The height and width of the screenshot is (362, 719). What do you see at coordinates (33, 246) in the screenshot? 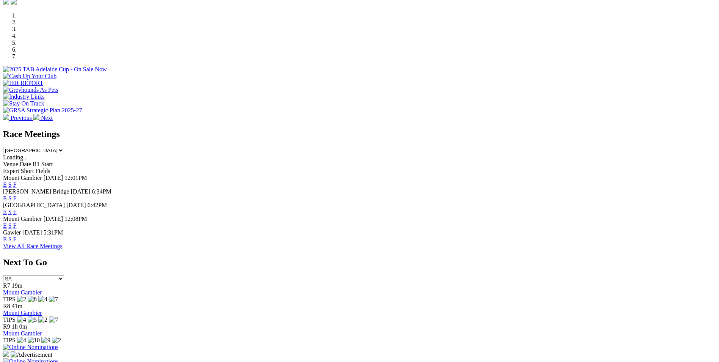
I see `a: View All Race Meetings` at bounding box center [33, 246].